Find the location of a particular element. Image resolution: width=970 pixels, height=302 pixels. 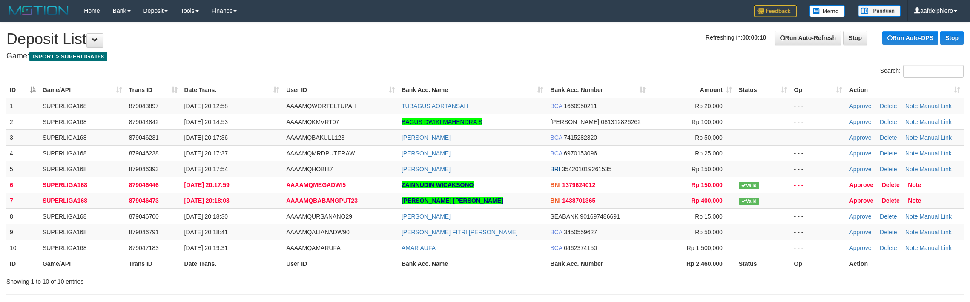

th: Trans ID: activate to sort column ascending is located at coordinates (153, 90).